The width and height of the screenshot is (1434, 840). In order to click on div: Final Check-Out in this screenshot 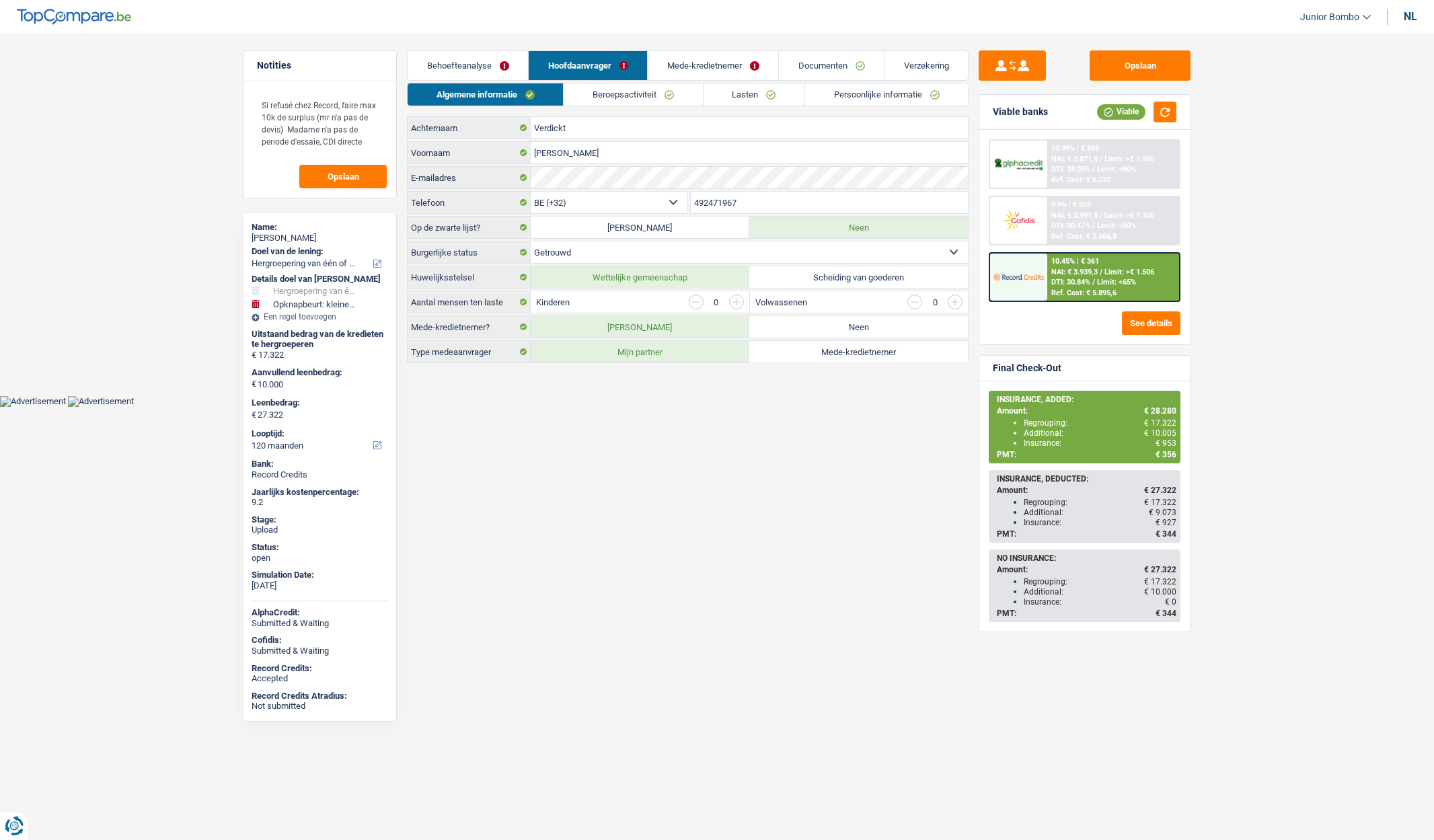, I will do `click(1027, 368)`.